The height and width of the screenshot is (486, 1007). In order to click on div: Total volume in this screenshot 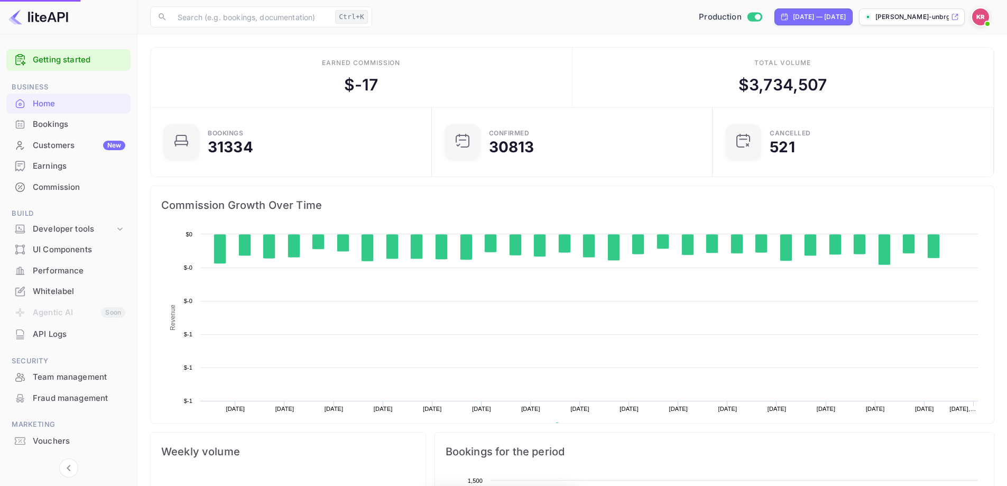, I will do `click(783, 63)`.